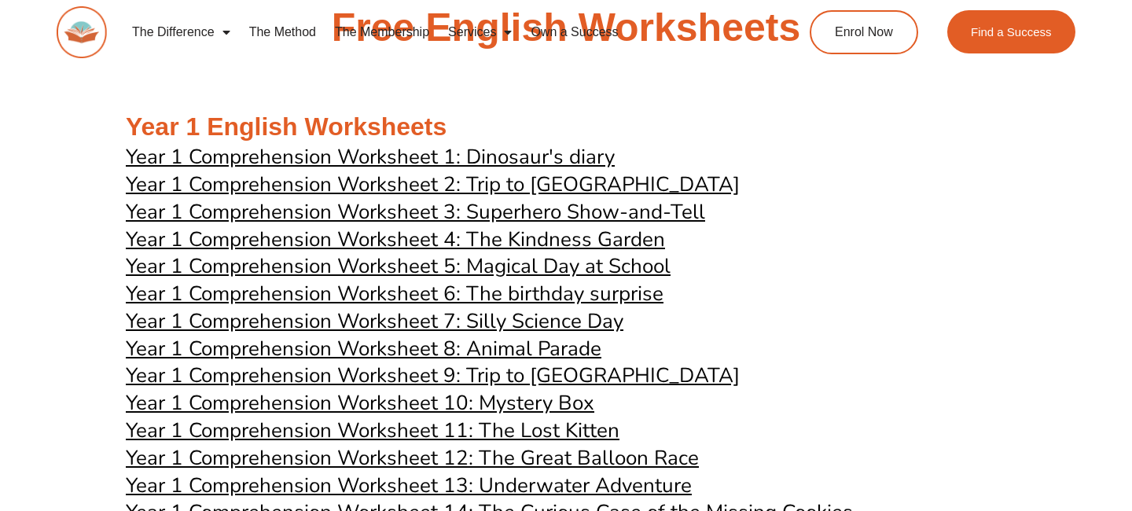 The width and height of the screenshot is (1132, 511). What do you see at coordinates (480, 32) in the screenshot?
I see `a: Services` at bounding box center [480, 32].